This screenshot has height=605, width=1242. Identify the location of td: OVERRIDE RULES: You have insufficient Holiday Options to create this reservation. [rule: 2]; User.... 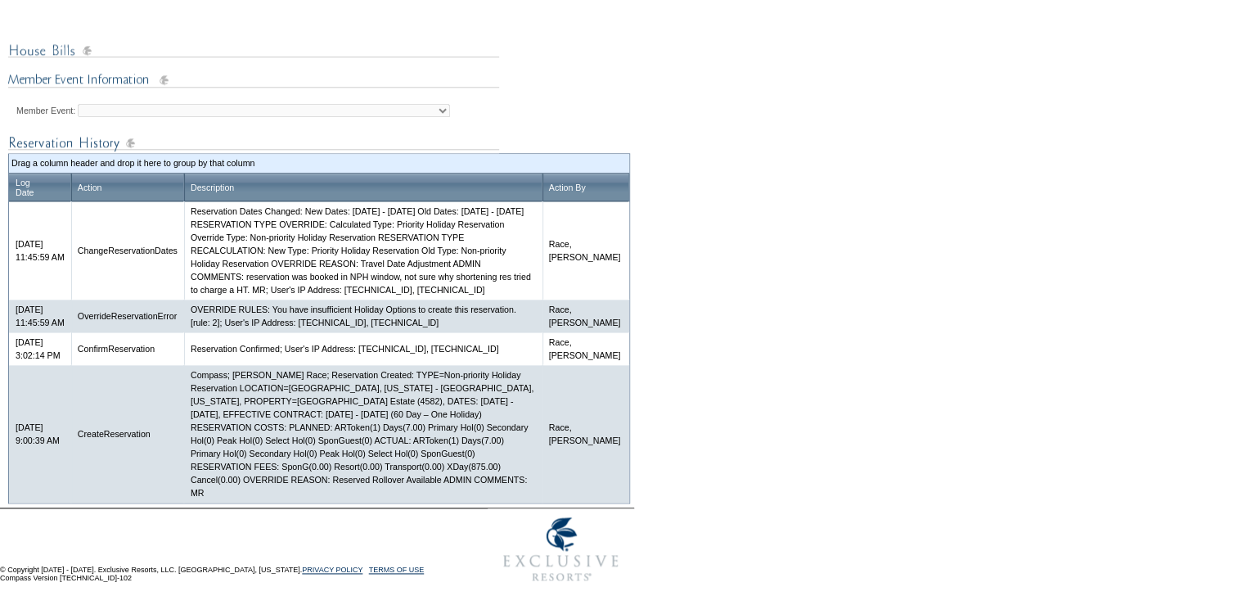
(363, 316).